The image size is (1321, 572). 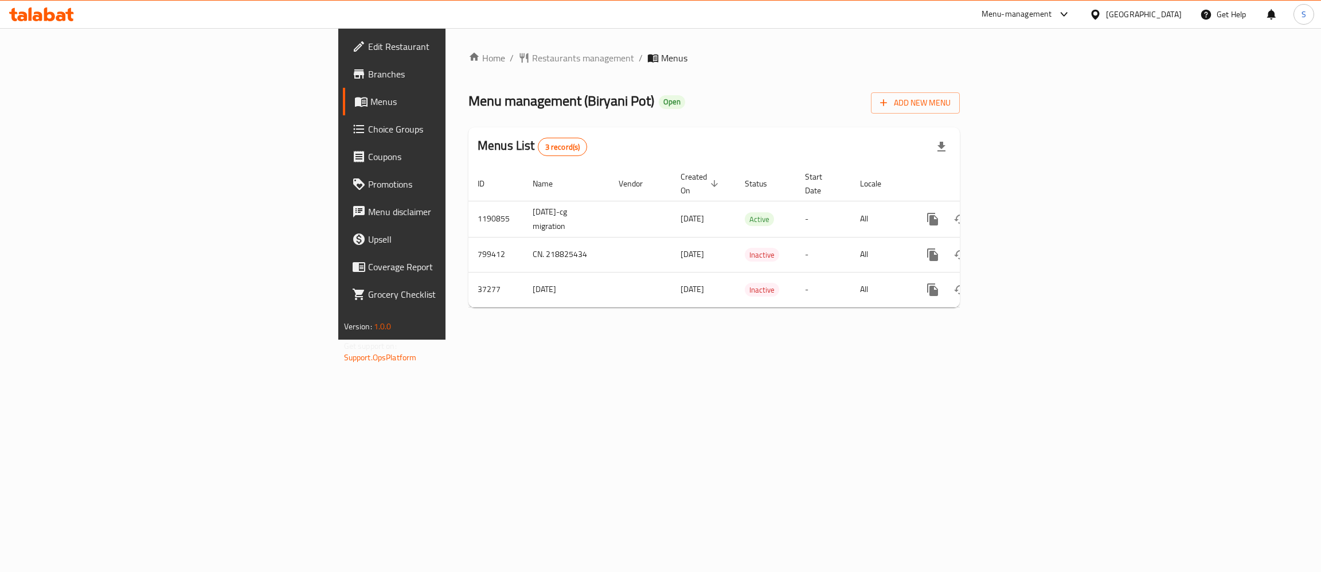 I want to click on td: CN. 218825434, so click(x=567, y=254).